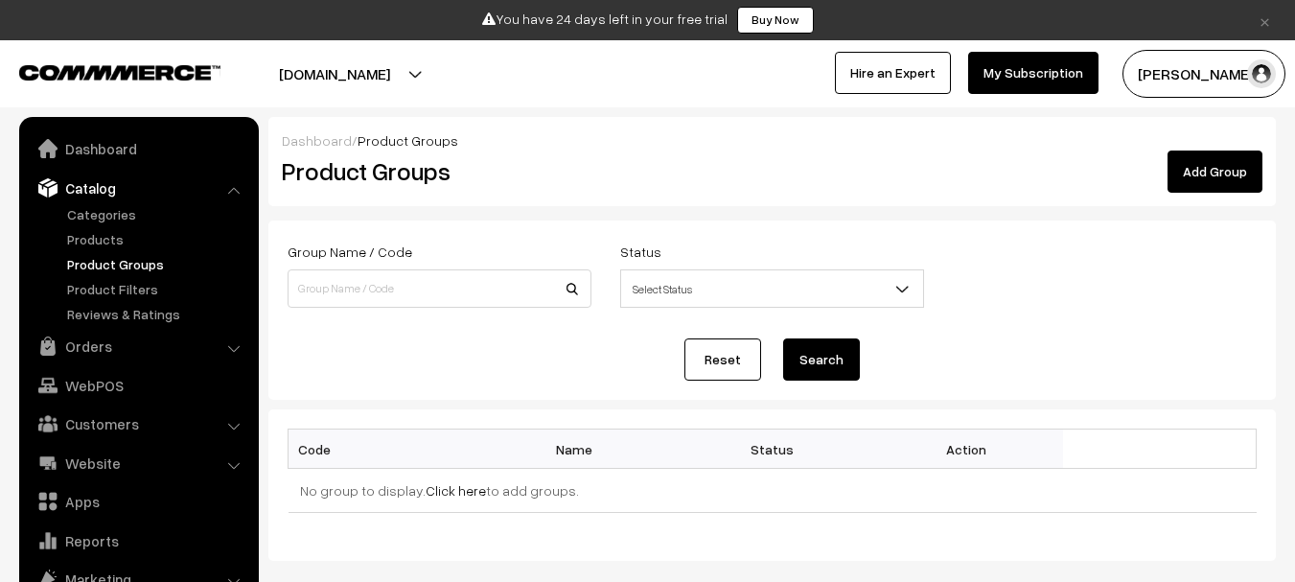 The height and width of the screenshot is (582, 1295). Describe the element at coordinates (579, 448) in the screenshot. I see `th: Name` at that location.